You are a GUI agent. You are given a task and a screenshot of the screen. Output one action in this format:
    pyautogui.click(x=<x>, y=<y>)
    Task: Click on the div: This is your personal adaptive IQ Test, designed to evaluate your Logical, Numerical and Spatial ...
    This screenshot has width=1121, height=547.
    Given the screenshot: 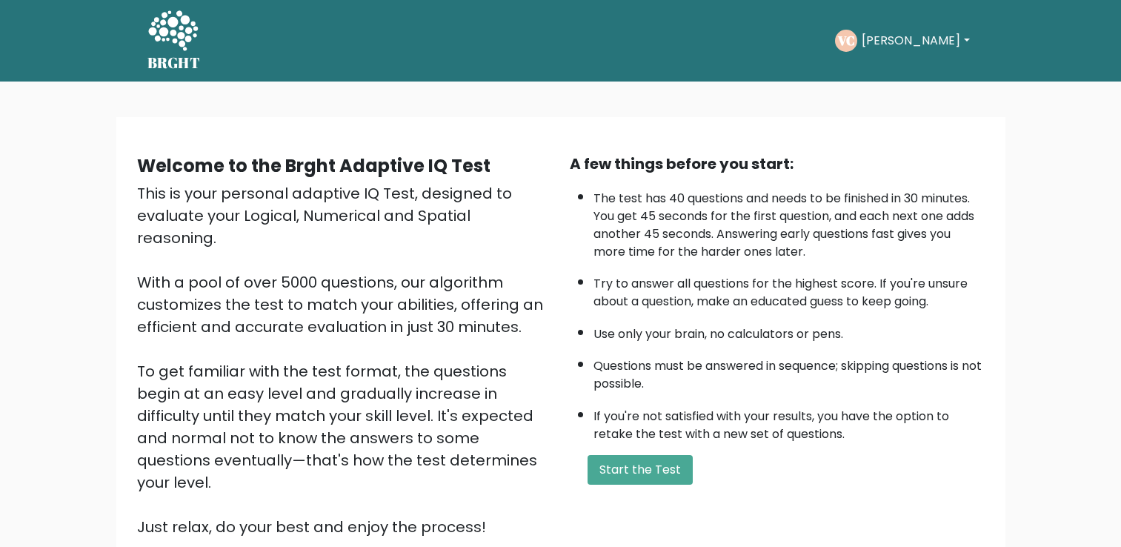 What is the action you would take?
    pyautogui.click(x=344, y=360)
    